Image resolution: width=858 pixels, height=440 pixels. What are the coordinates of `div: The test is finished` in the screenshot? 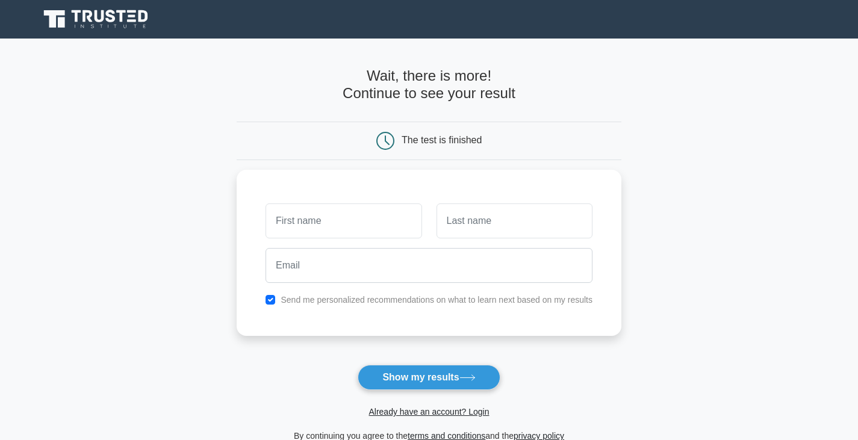 It's located at (441, 140).